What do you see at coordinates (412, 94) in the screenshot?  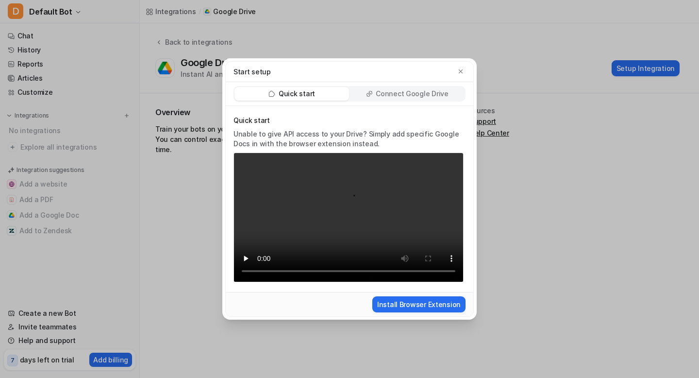 I see `p: Connect Google Drive` at bounding box center [412, 94].